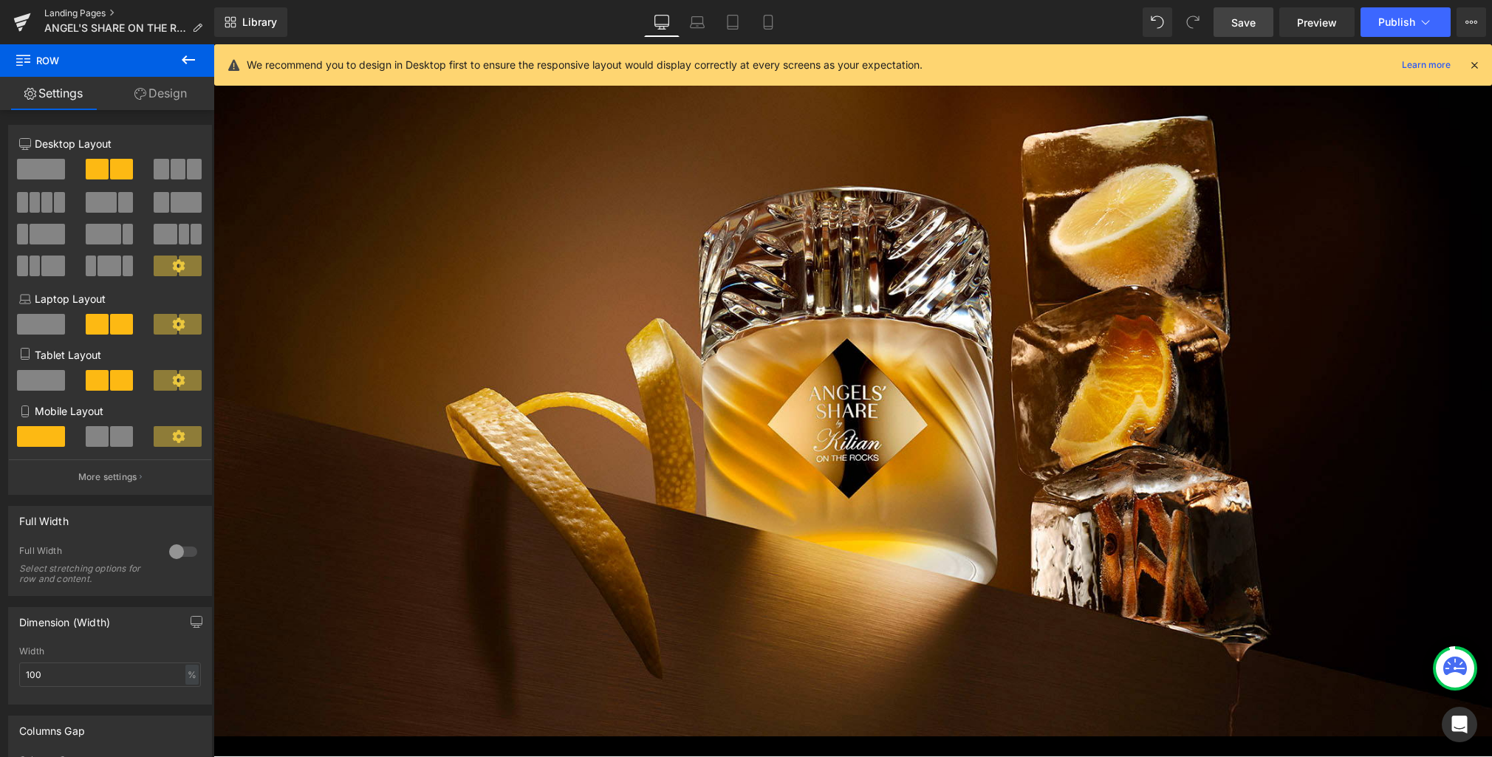 The width and height of the screenshot is (1492, 757). I want to click on p: Tablet Layout, so click(110, 354).